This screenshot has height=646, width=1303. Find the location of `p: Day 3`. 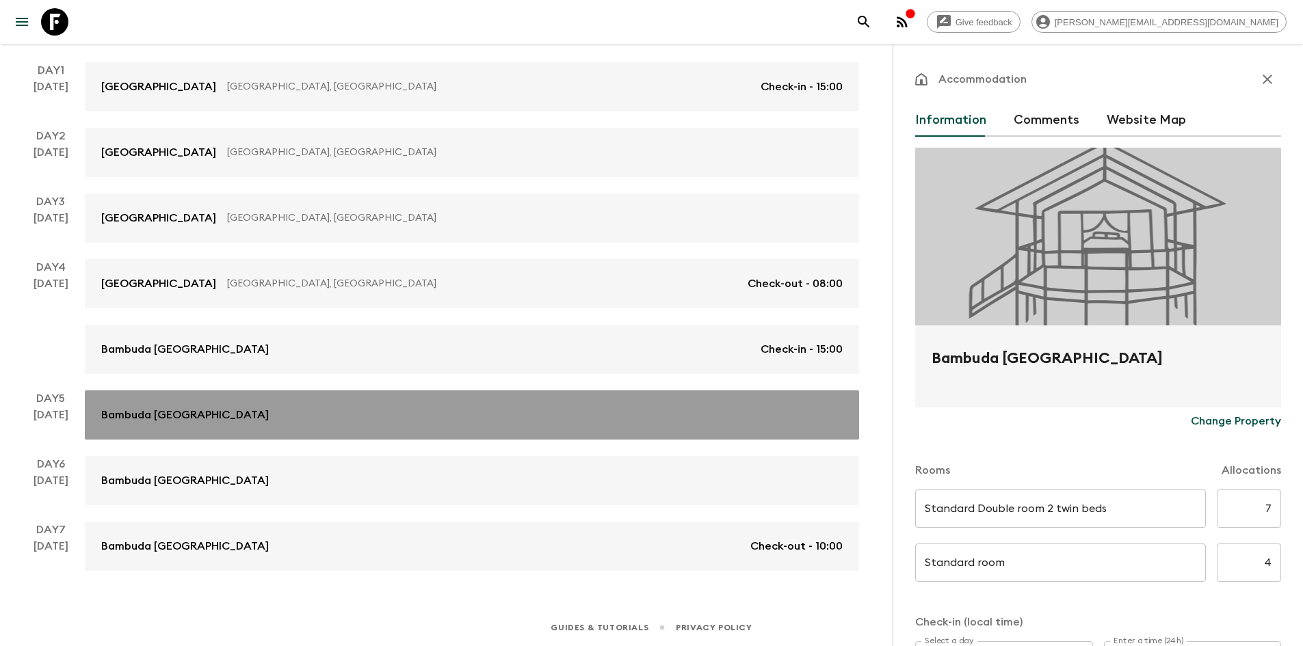

p: Day 3 is located at coordinates (51, 202).